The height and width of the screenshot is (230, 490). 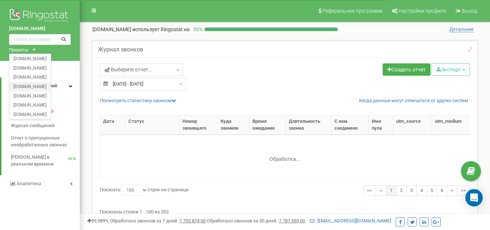 I want to click on span: Обработано звонков за 30 дней :, so click(x=256, y=221).